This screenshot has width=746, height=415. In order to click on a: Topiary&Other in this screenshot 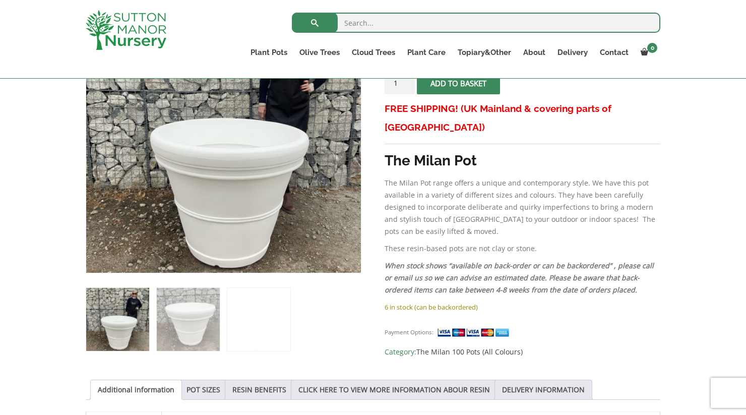, I will do `click(484, 52)`.